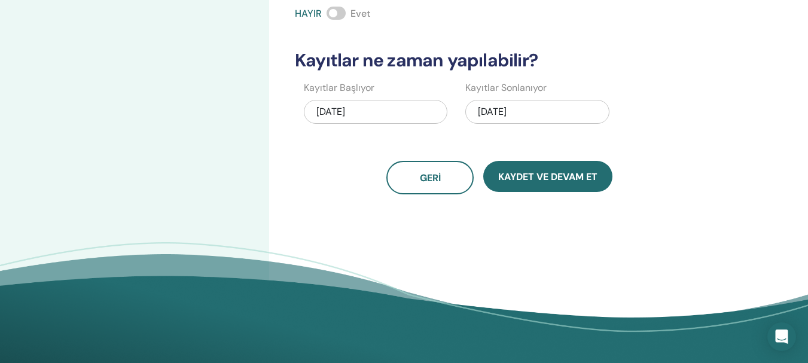  What do you see at coordinates (416, 60) in the screenshot?
I see `font: Kayıtlar ne zaman yapılabilir?` at bounding box center [416, 60].